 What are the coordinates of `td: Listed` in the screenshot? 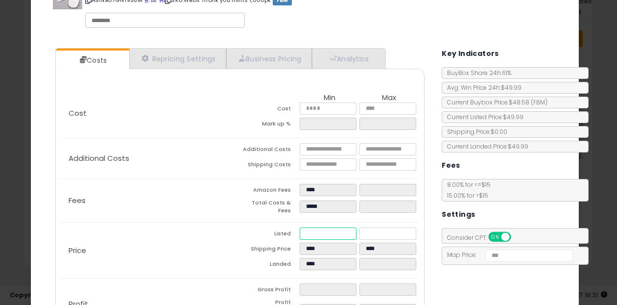 It's located at (270, 235).